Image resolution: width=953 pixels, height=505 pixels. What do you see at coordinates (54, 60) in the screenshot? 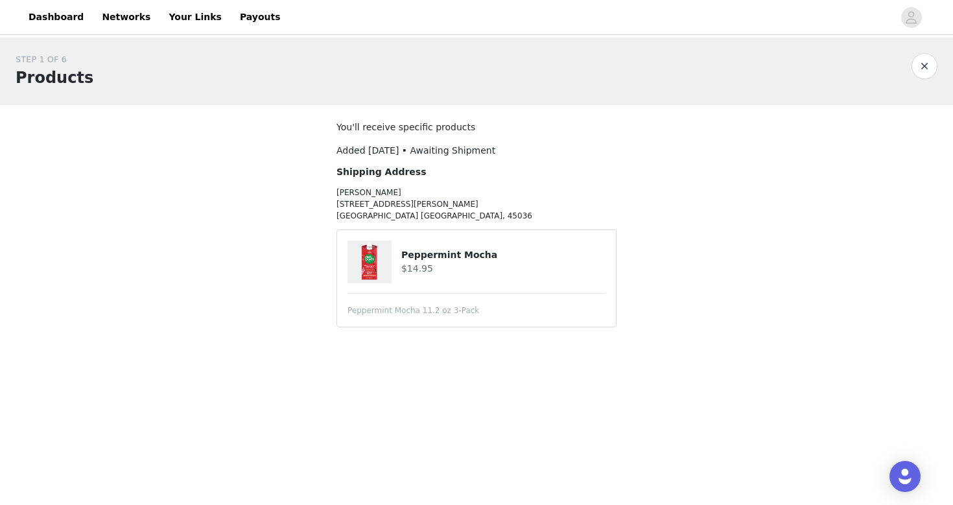
I see `div: STEP 1 OF 6` at bounding box center [54, 60].